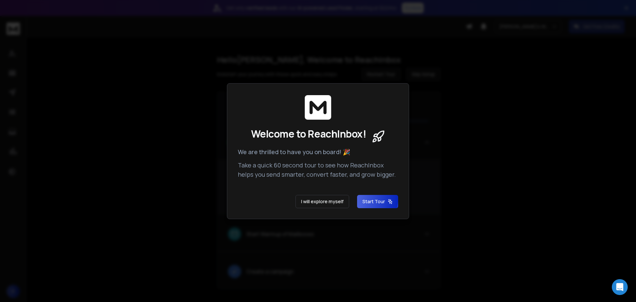  What do you see at coordinates (322, 201) in the screenshot?
I see `button: I will explore myself` at bounding box center [322, 201].